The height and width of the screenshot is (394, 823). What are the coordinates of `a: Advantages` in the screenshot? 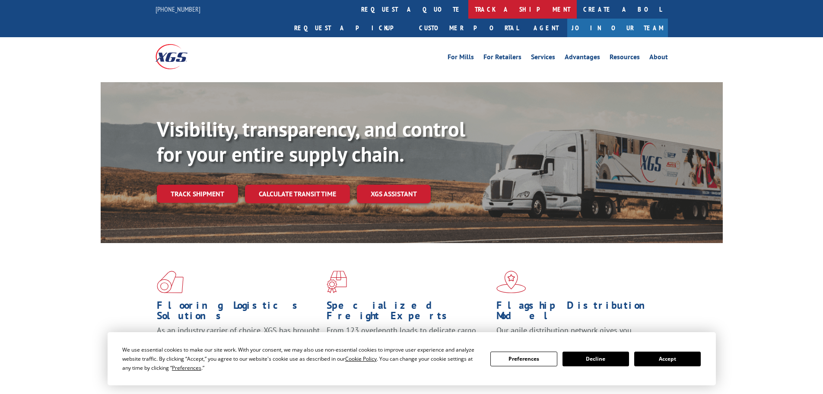 It's located at (582, 58).